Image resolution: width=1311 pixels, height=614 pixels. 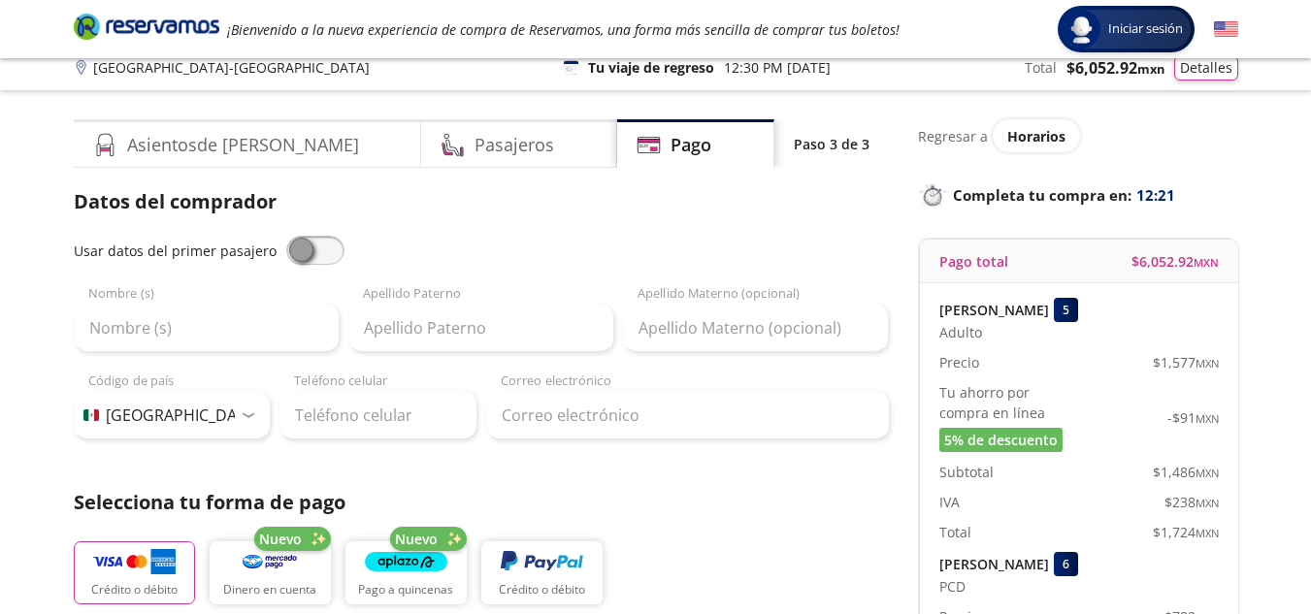 I want to click on img: MX, so click(x=91, y=415).